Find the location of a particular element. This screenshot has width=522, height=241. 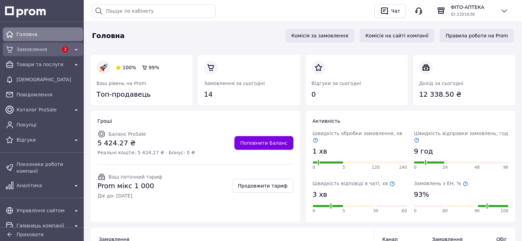

span: 9 год is located at coordinates (423, 151).